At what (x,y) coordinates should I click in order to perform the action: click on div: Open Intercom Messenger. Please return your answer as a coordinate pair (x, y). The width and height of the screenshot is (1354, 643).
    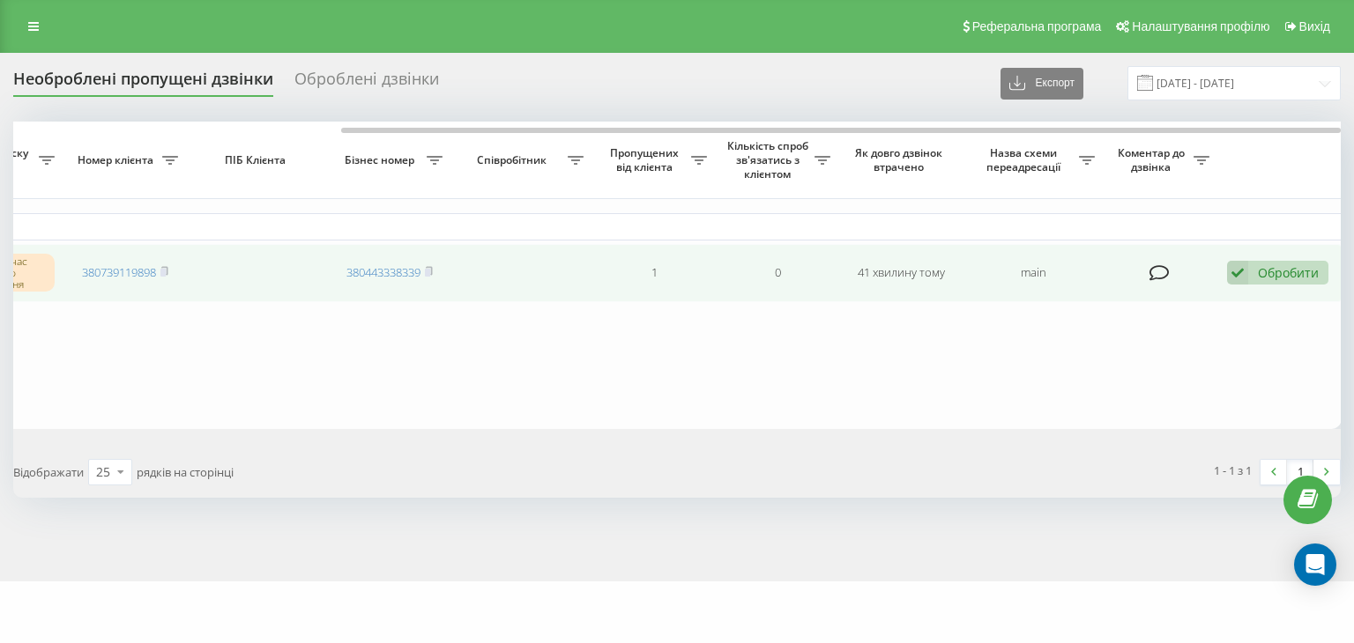
    Looking at the image, I should click on (1315, 565).